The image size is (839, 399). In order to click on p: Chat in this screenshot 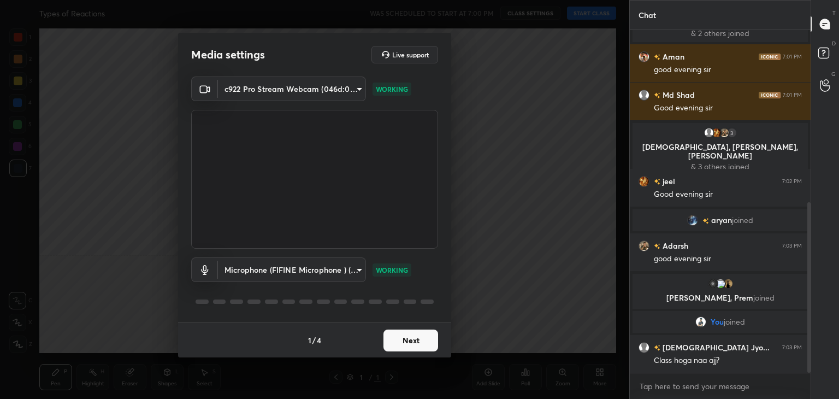, I will do `click(647, 15)`.